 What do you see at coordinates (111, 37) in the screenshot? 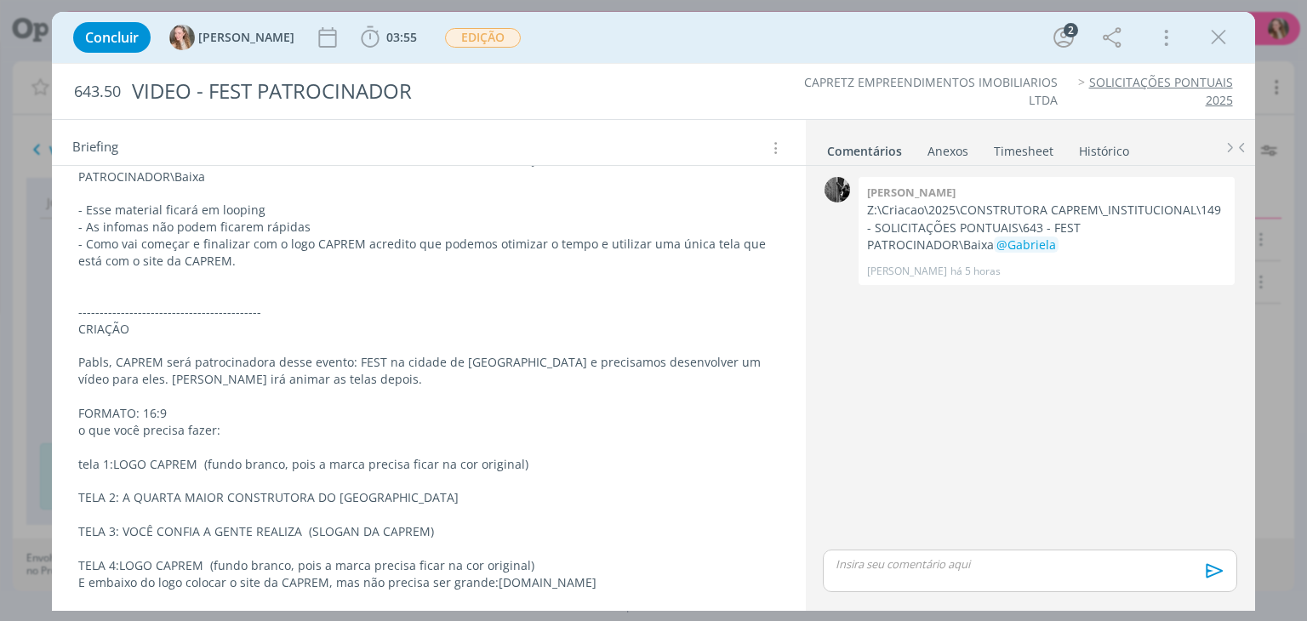
I see `span: Concluir` at bounding box center [111, 37].